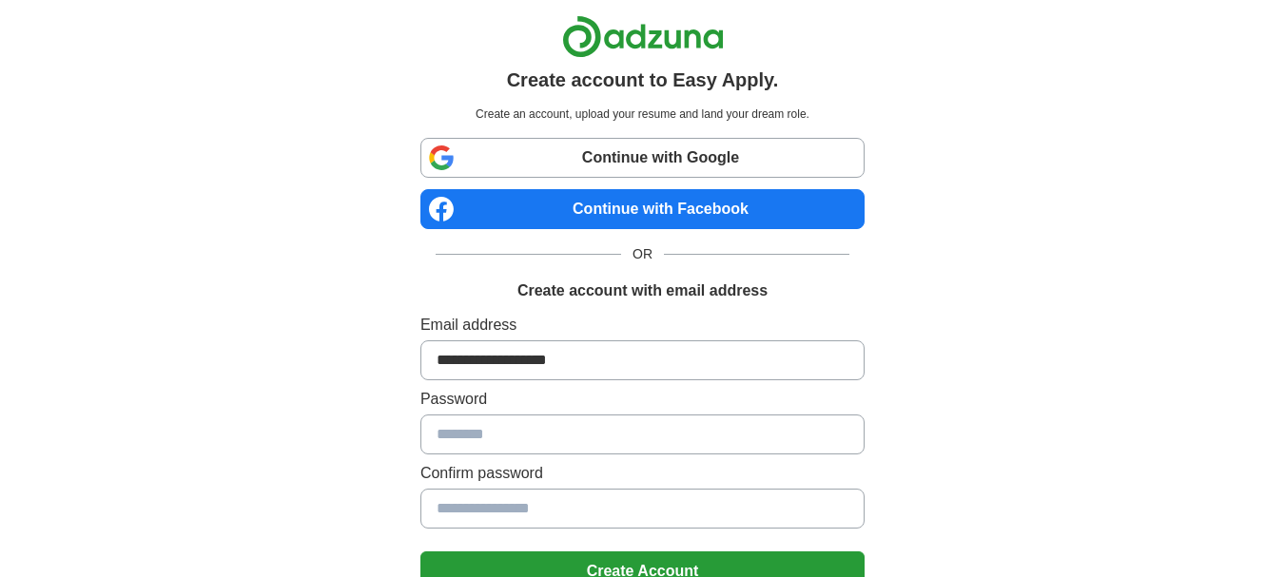 The image size is (1285, 577). Describe the element at coordinates (642, 114) in the screenshot. I see `p: Create an account, upload your resume and land your dream role.` at that location.